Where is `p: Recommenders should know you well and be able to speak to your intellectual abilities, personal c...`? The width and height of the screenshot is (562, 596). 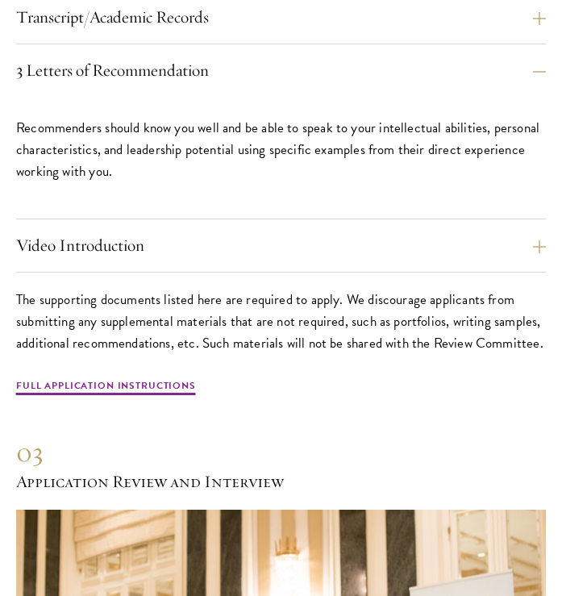
p: Recommenders should know you well and be able to speak to your intellectual abilities, personal c... is located at coordinates (281, 149).